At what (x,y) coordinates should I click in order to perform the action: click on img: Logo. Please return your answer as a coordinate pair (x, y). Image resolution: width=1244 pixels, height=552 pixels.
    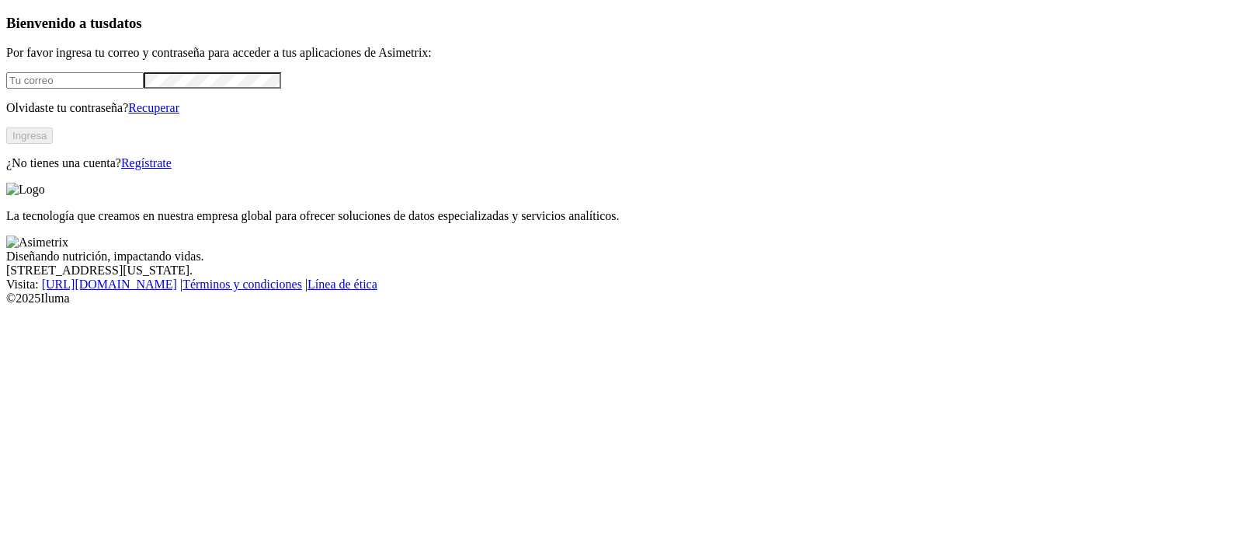
    Looking at the image, I should click on (26, 190).